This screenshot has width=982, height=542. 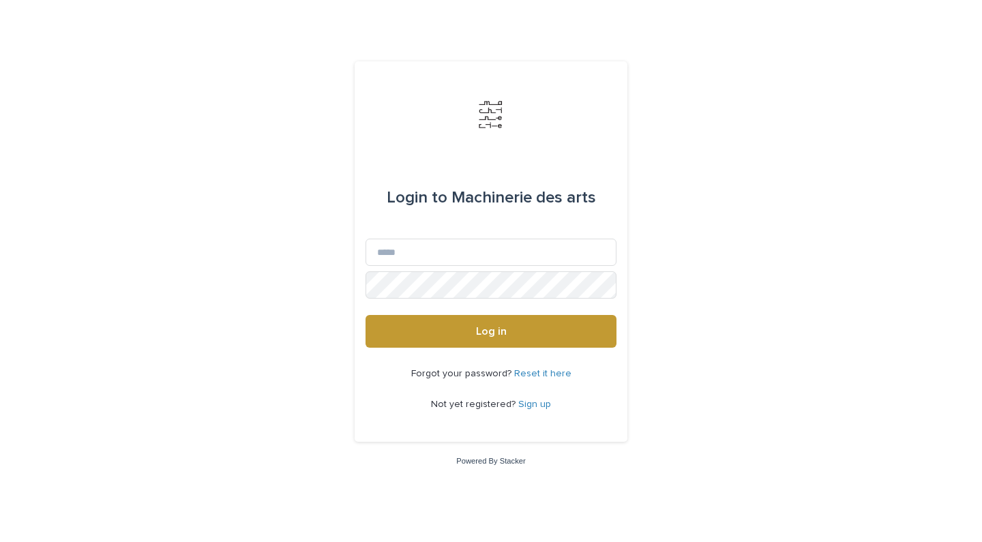 I want to click on span: Log in, so click(x=491, y=331).